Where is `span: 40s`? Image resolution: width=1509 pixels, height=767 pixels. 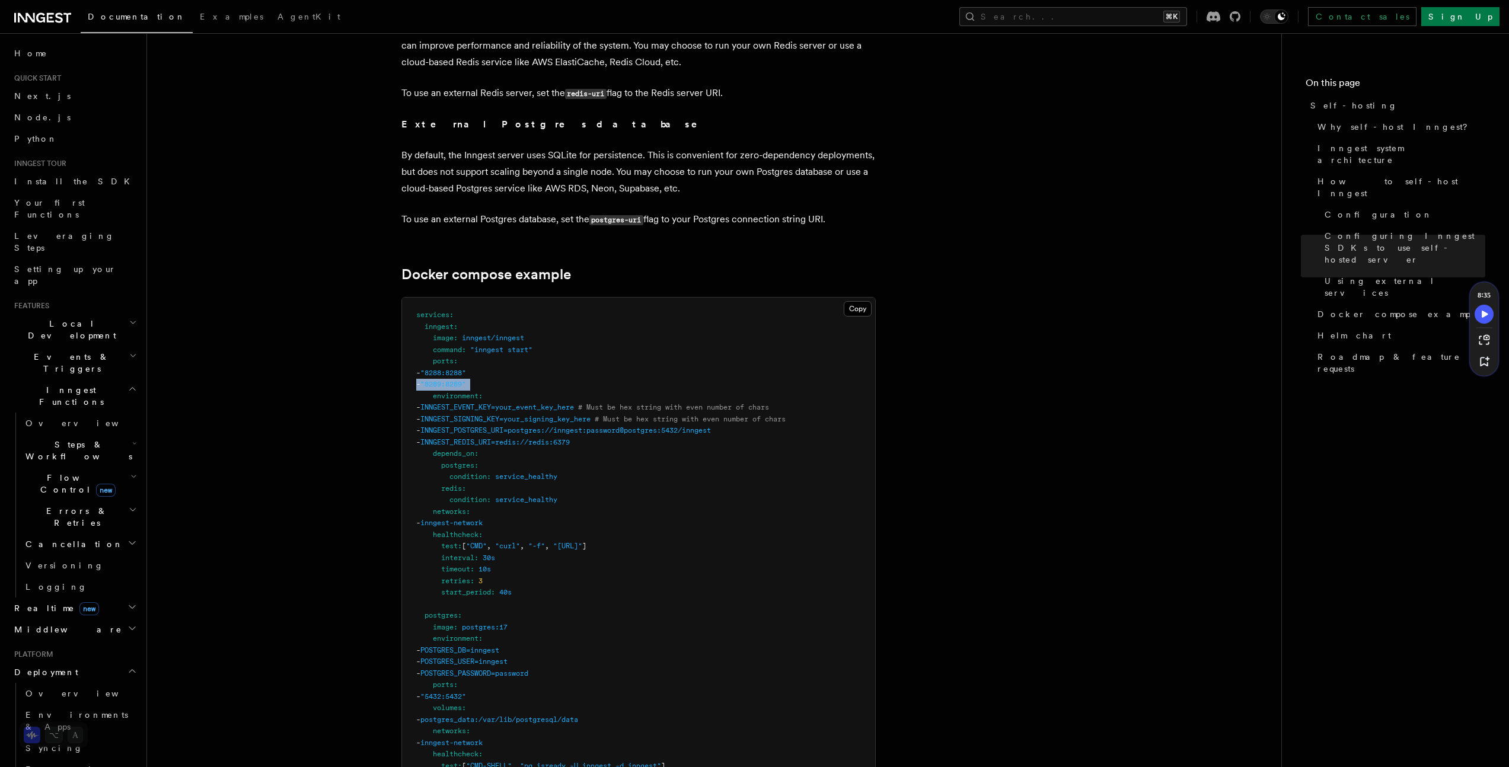 span: 40s is located at coordinates (505, 592).